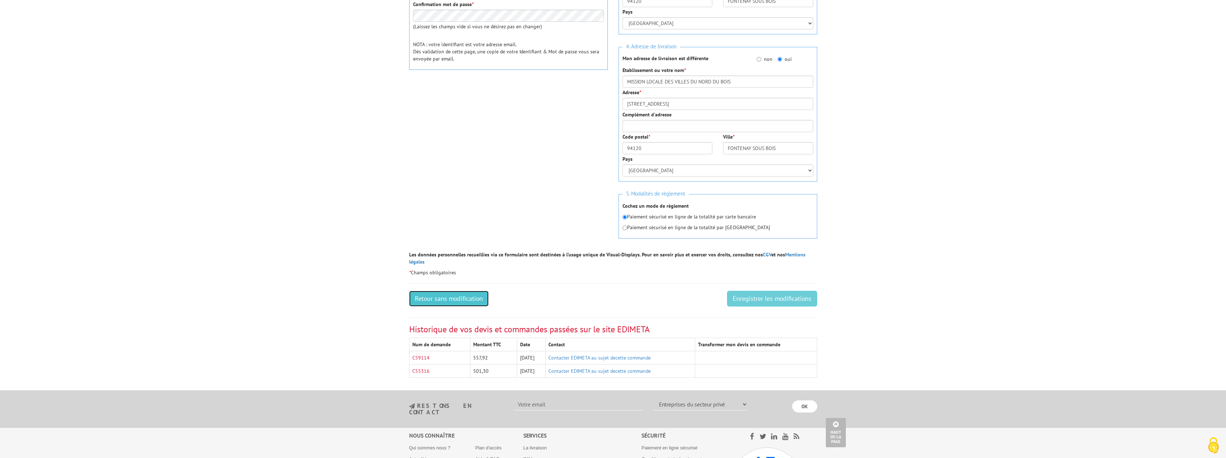 The width and height of the screenshot is (1226, 458). I want to click on input: Votre email, so click(578, 404).